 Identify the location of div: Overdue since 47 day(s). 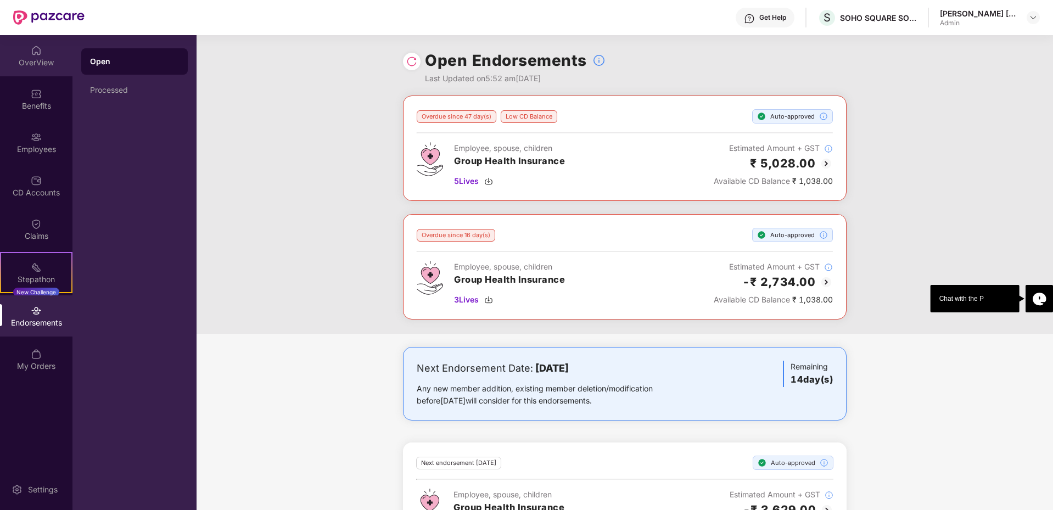
(456, 116).